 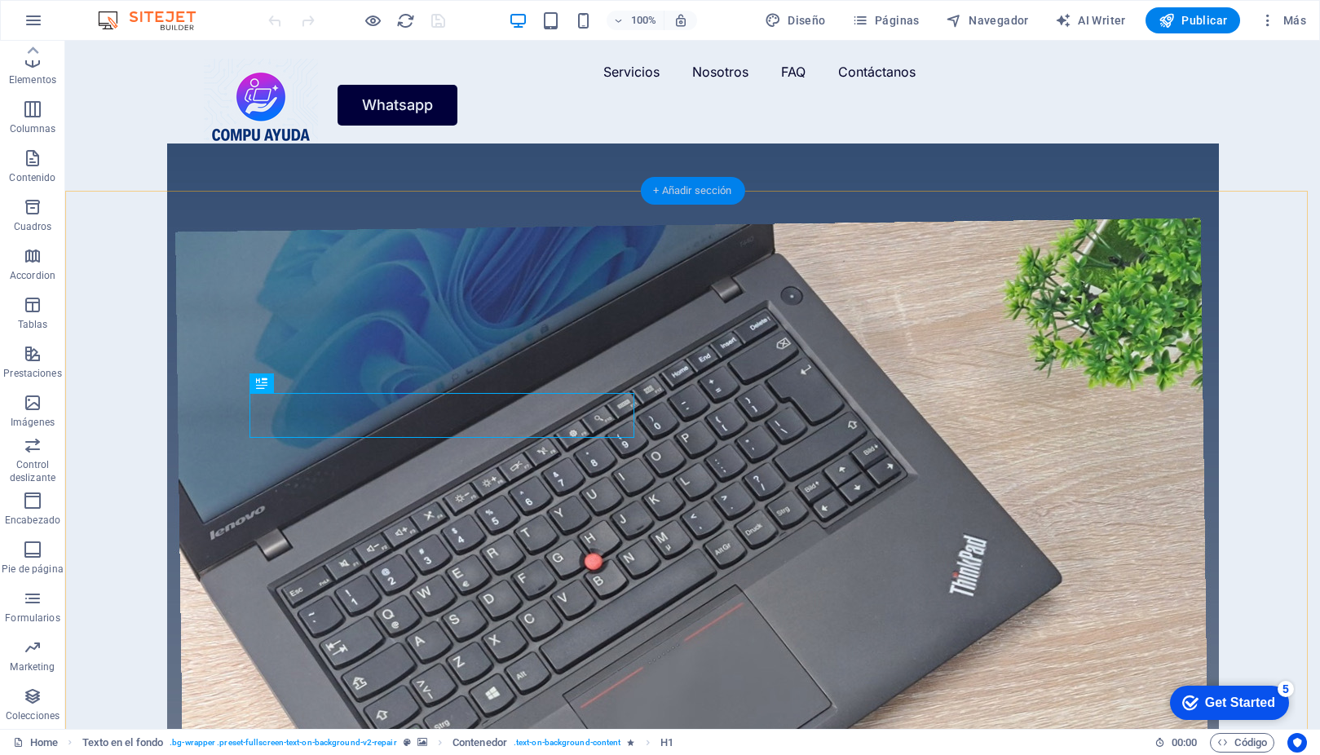 What do you see at coordinates (73, 25) in the screenshot?
I see `div: Get Started 5 items remaining, 0% complete` at bounding box center [73, 25].